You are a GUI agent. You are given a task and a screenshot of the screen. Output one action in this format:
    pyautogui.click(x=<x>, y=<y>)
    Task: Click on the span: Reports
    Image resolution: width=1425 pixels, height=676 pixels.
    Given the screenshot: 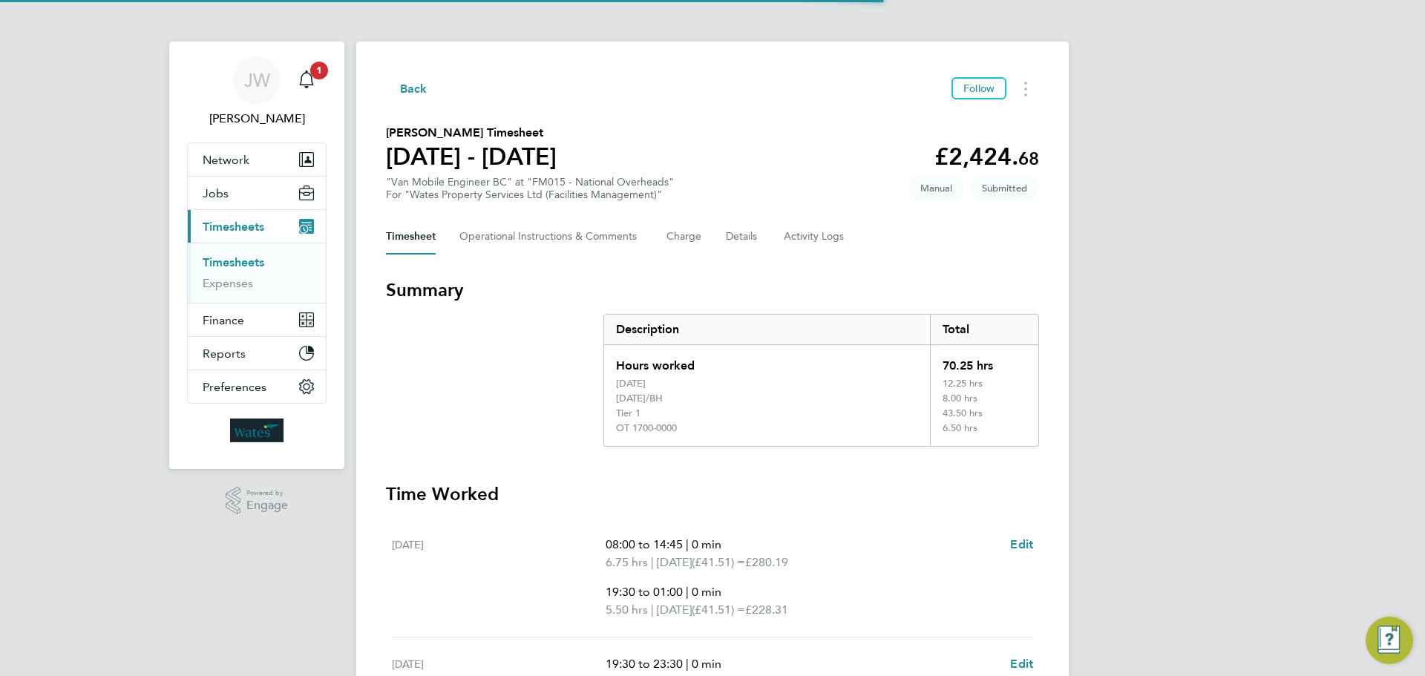 What is the action you would take?
    pyautogui.click(x=224, y=353)
    